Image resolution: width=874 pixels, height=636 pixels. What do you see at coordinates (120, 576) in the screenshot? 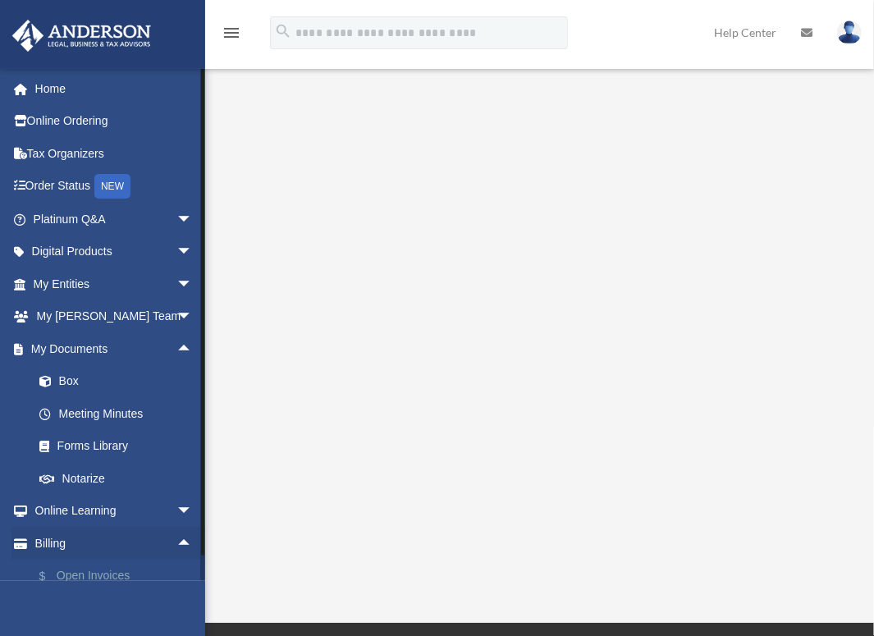
I see `a: $Open Invoices` at bounding box center [120, 576].